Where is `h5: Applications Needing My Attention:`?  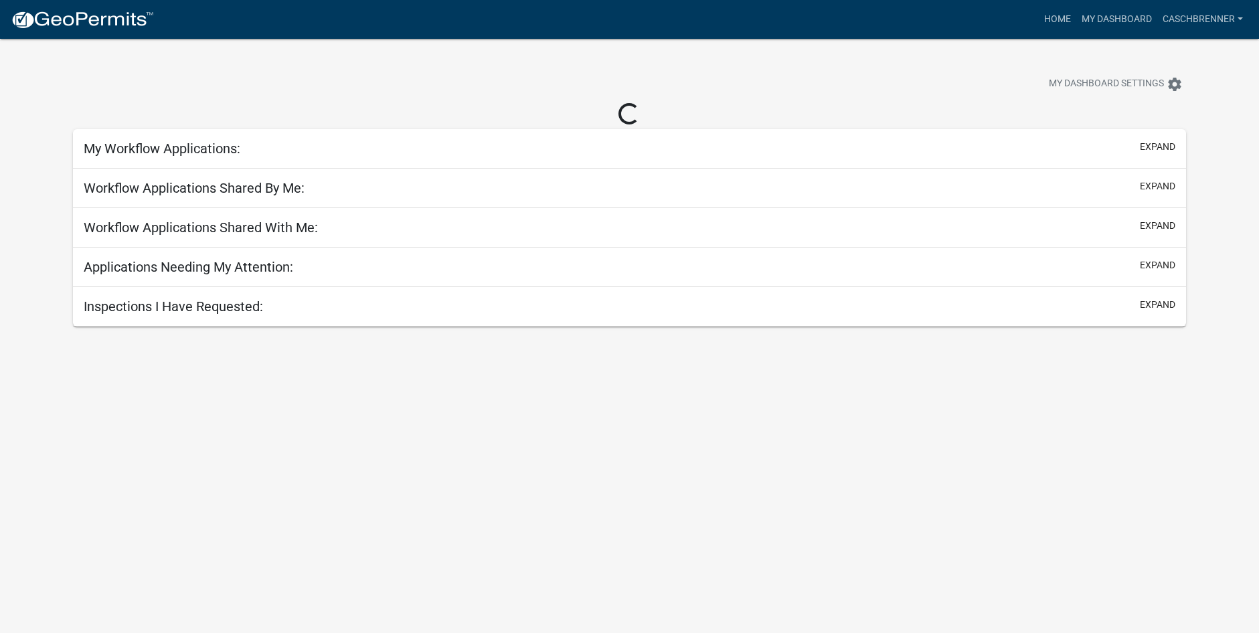 h5: Applications Needing My Attention: is located at coordinates (188, 267).